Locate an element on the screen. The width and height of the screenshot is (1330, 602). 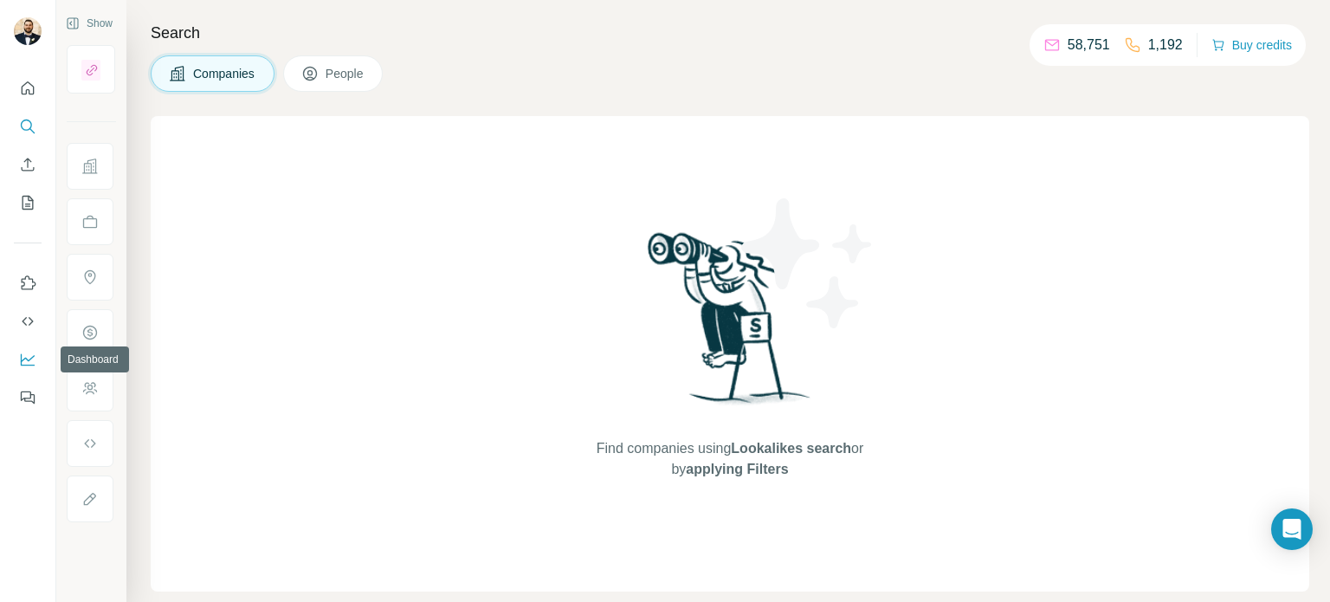
span: applying Filters is located at coordinates (737, 468).